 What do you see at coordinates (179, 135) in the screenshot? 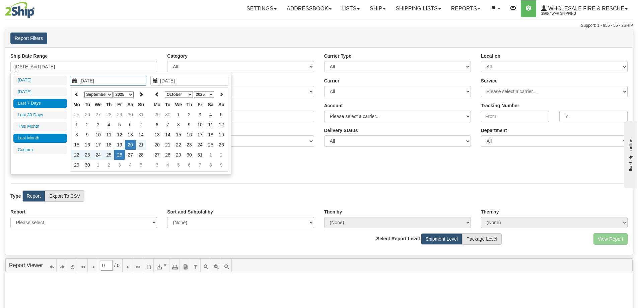
I see `td: 15` at bounding box center [179, 135].